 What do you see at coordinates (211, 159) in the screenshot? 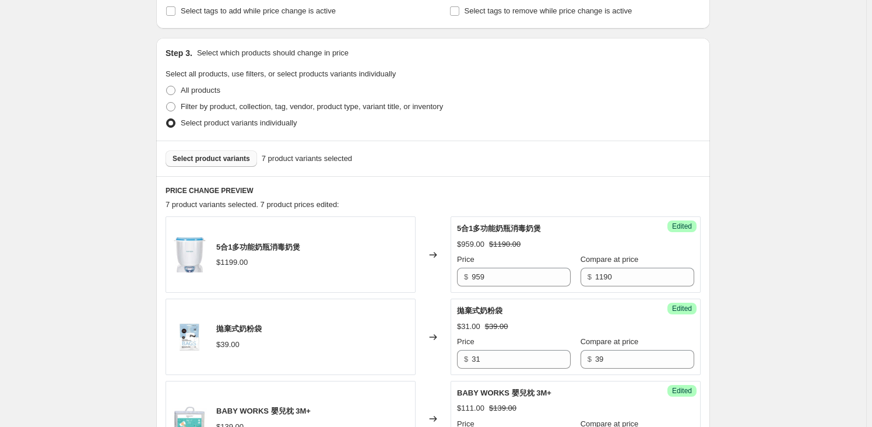
I see `button: Select product variants` at bounding box center [211, 159].